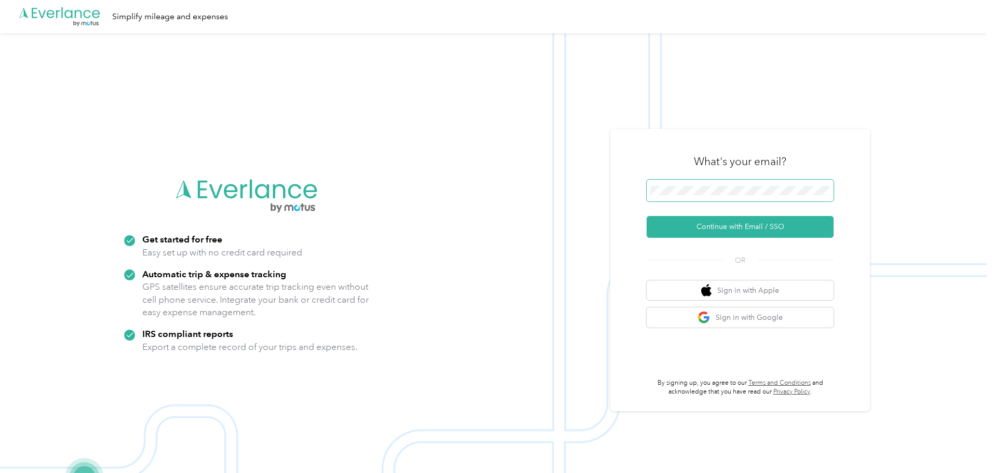 The image size is (992, 473). Describe the element at coordinates (780, 383) in the screenshot. I see `a: Terms and Conditions` at that location.